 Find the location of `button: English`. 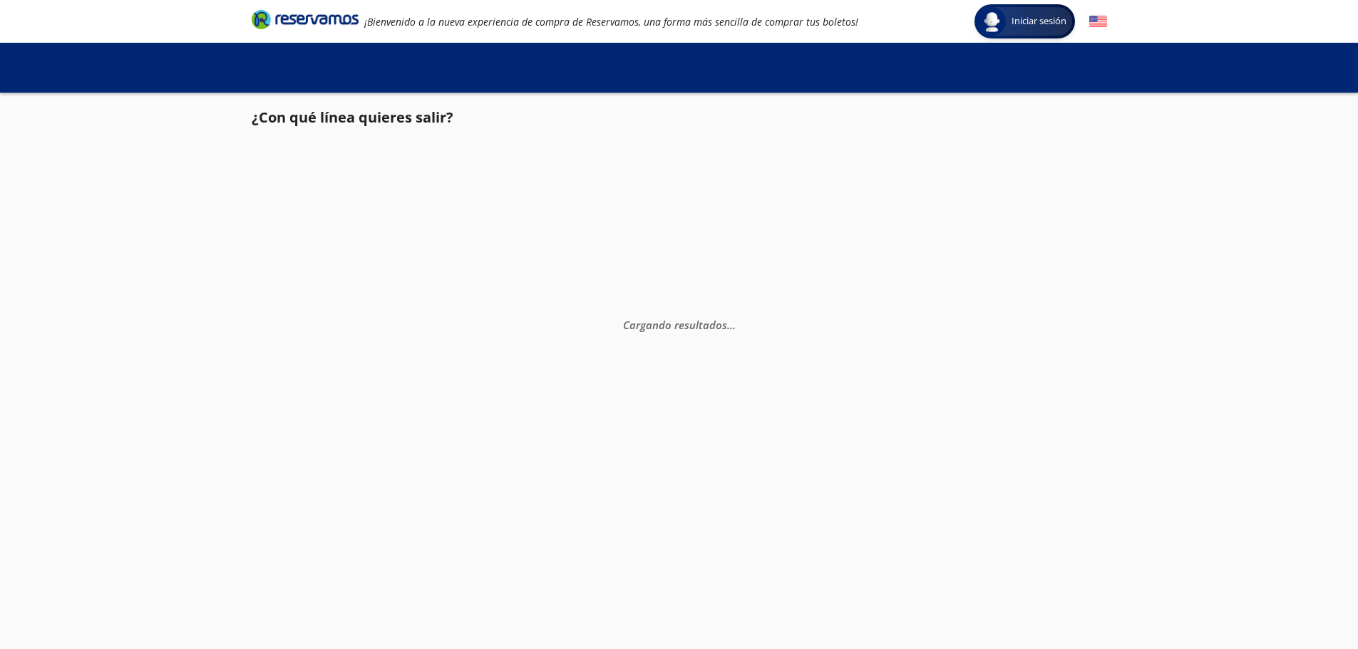

button: English is located at coordinates (1098, 21).